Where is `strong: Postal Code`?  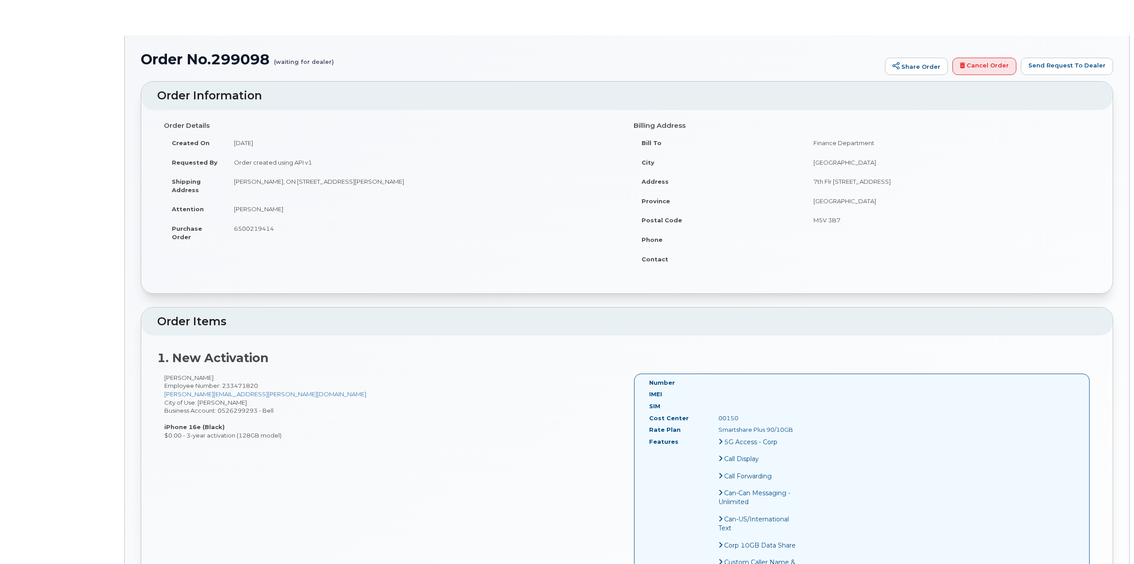
strong: Postal Code is located at coordinates (662, 220).